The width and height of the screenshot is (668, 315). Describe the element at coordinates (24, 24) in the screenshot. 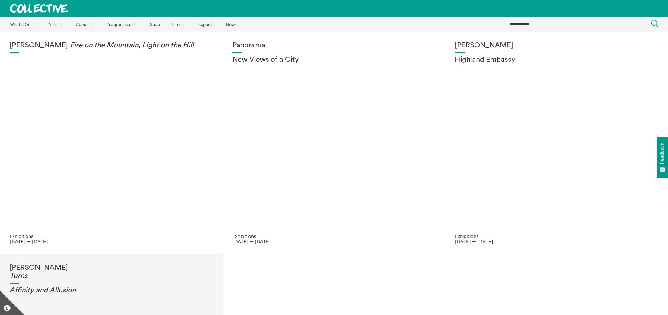

I see `a: What's On` at that location.